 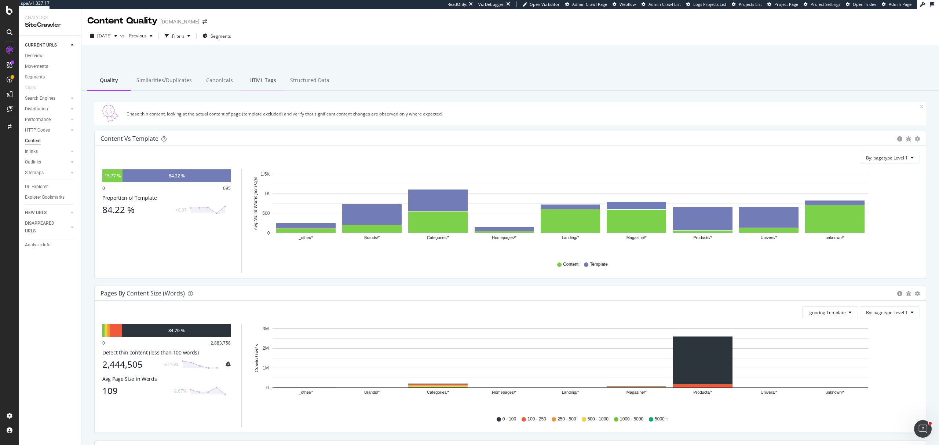 What do you see at coordinates (50, 245) in the screenshot?
I see `a: Analysis Info` at bounding box center [50, 245].